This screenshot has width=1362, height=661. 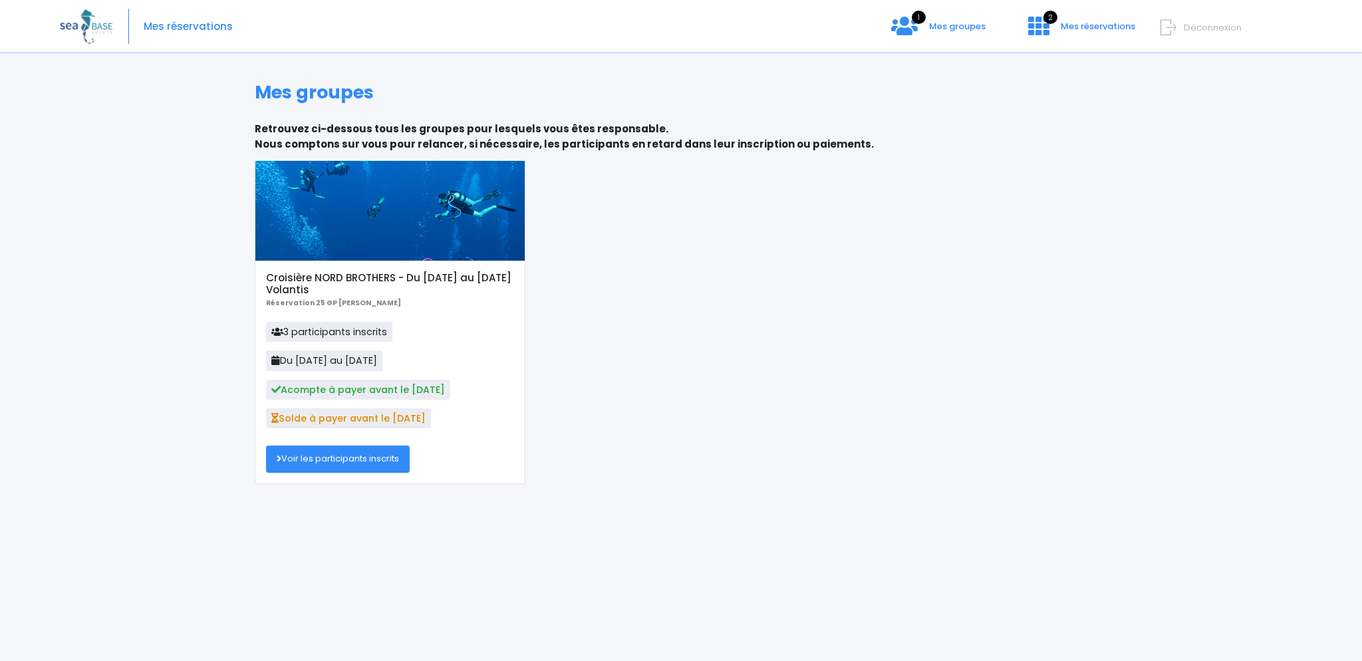 What do you see at coordinates (1212, 27) in the screenshot?
I see `span: Déconnexion` at bounding box center [1212, 27].